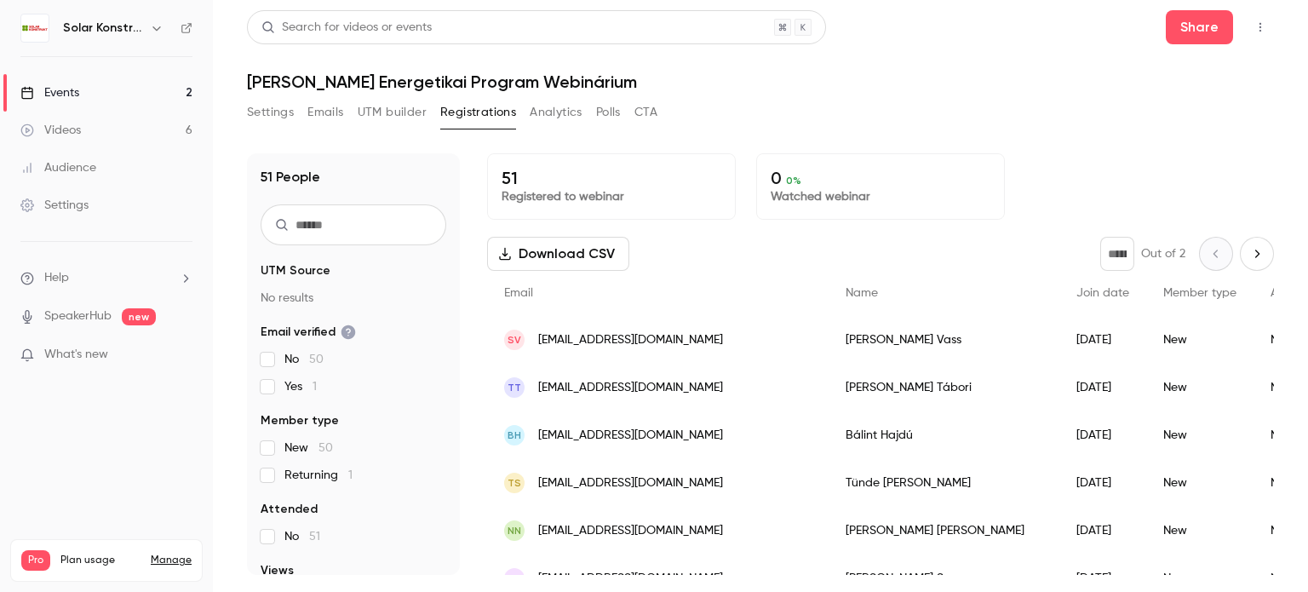 Image resolution: width=1308 pixels, height=592 pixels. Describe the element at coordinates (76, 354) in the screenshot. I see `span: What's new` at that location.